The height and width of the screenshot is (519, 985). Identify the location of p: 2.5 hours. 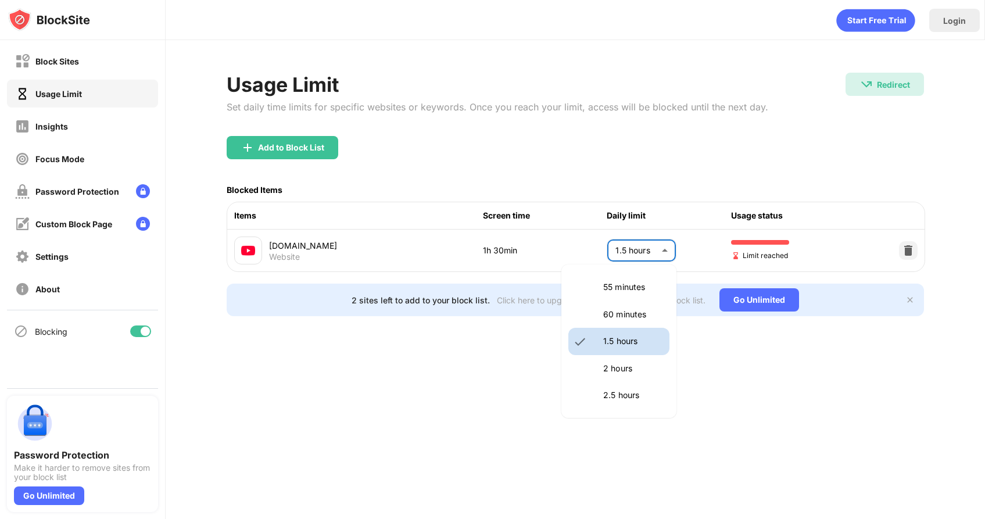
(633, 395).